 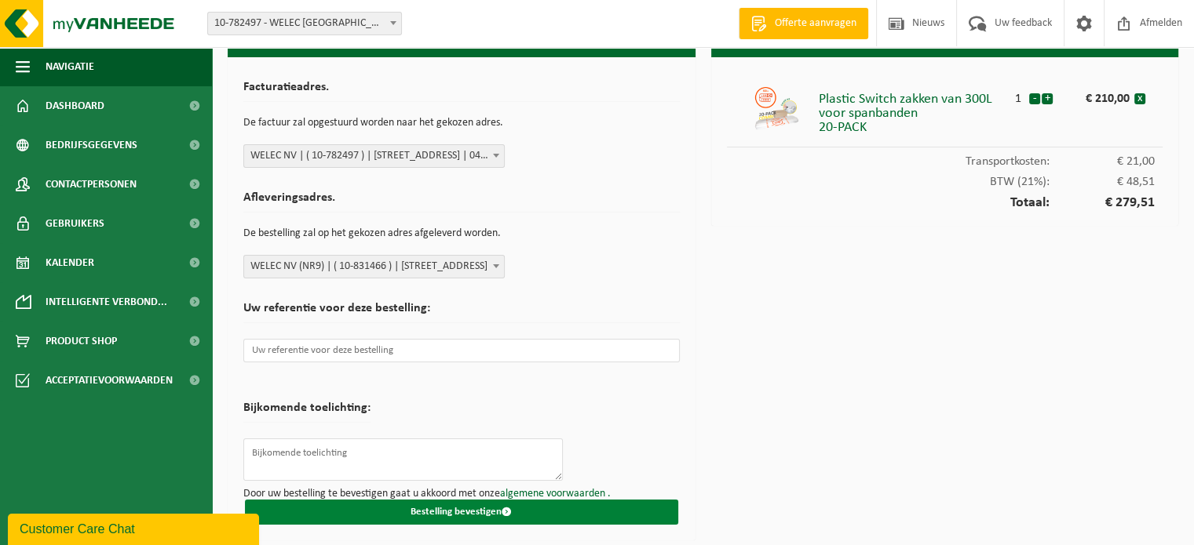 What do you see at coordinates (109, 381) in the screenshot?
I see `span: Acceptatievoorwaarden` at bounding box center [109, 381].